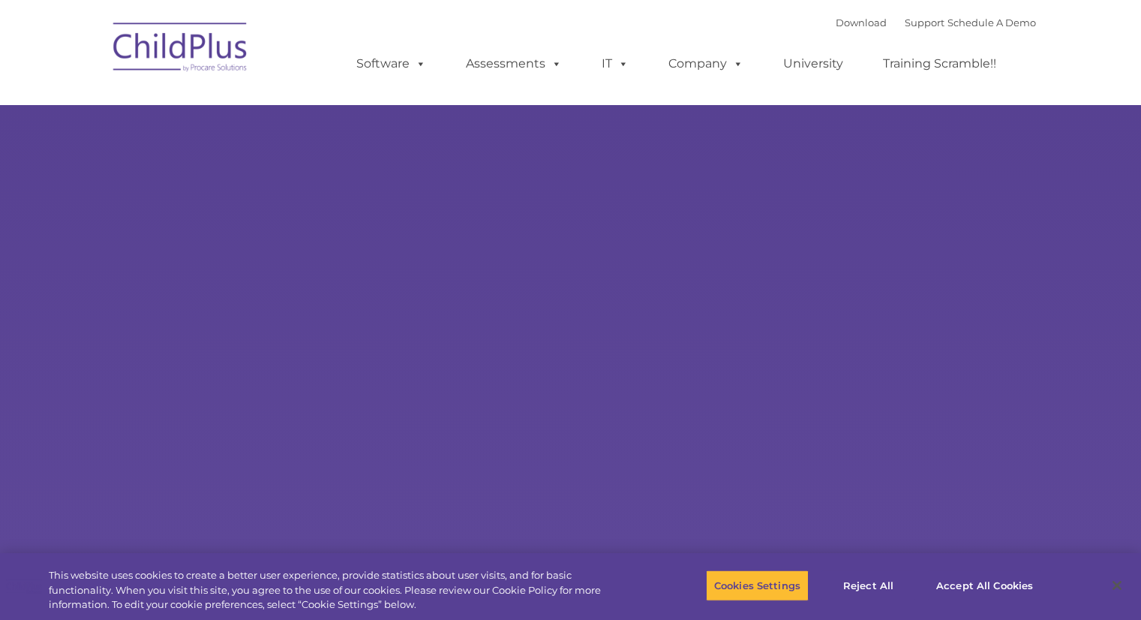 The width and height of the screenshot is (1141, 620). I want to click on a: Software, so click(391, 64).